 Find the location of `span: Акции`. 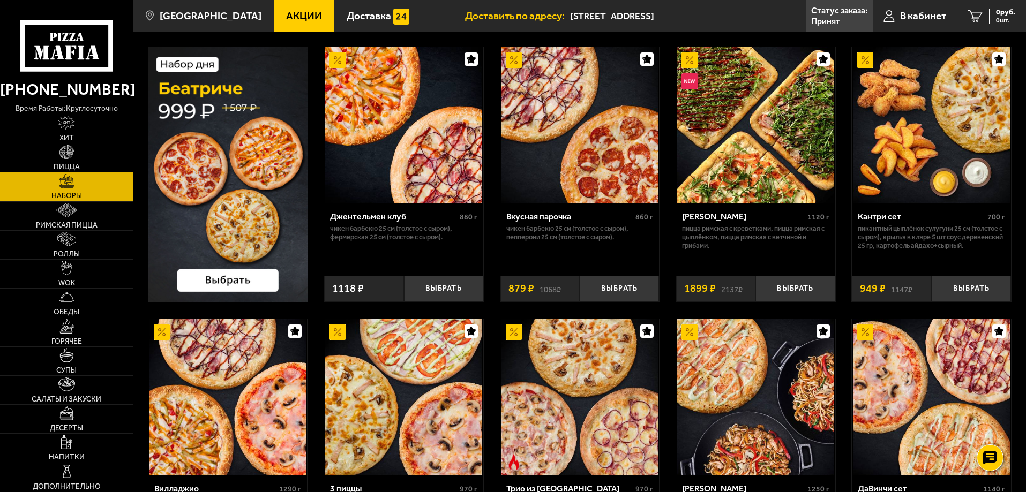

span: Акции is located at coordinates (304, 16).